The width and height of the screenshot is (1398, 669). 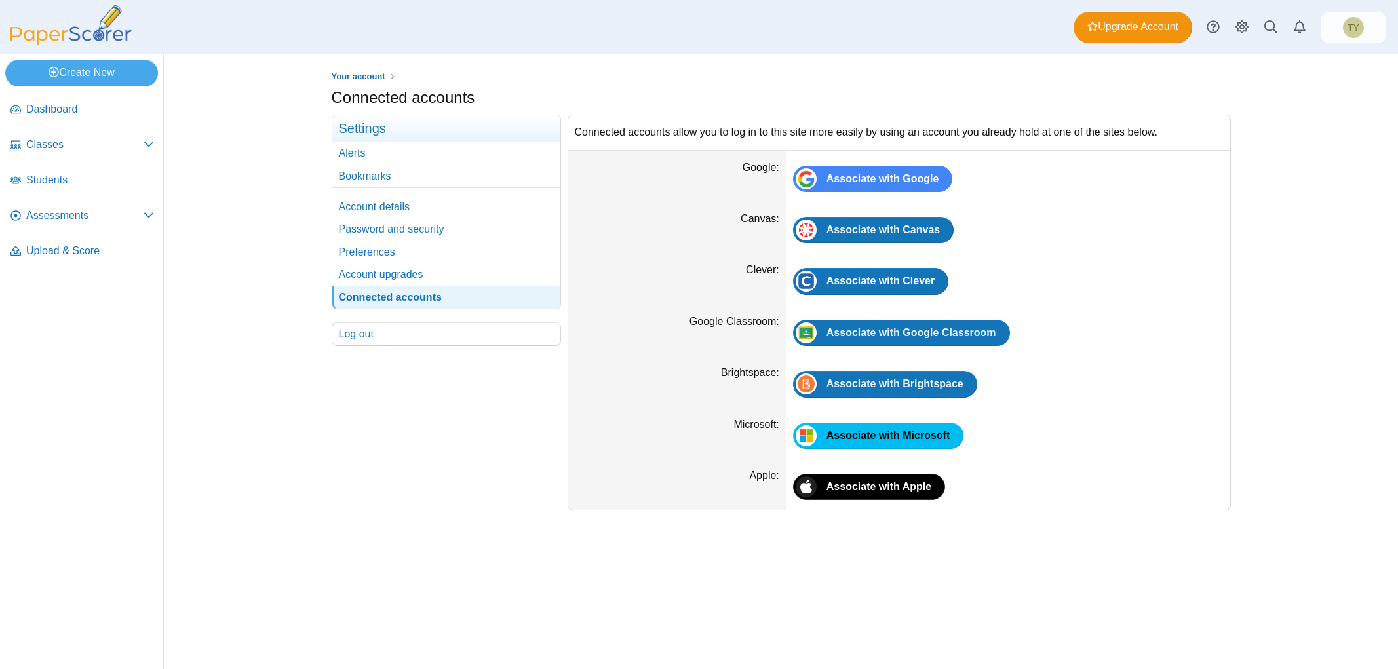 I want to click on span: Associate with Brightspace, so click(x=895, y=383).